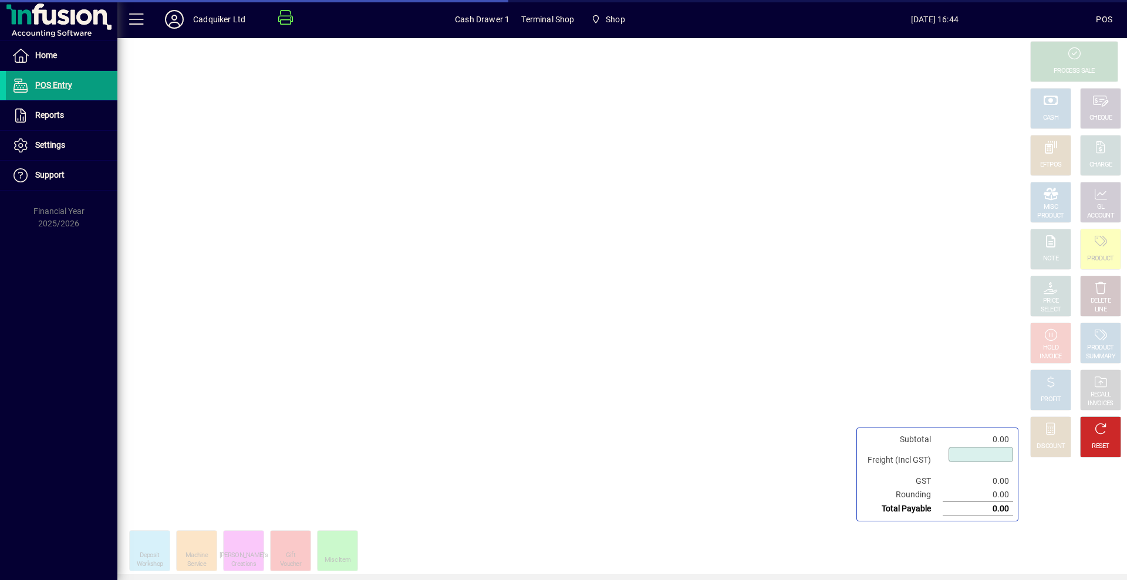 The height and width of the screenshot is (580, 1127). I want to click on div: DISCOUNT, so click(1050, 447).